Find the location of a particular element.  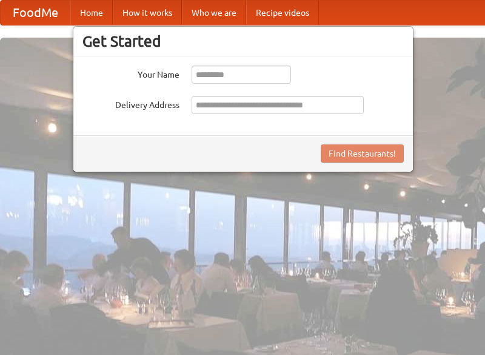

a: How it works is located at coordinates (147, 13).